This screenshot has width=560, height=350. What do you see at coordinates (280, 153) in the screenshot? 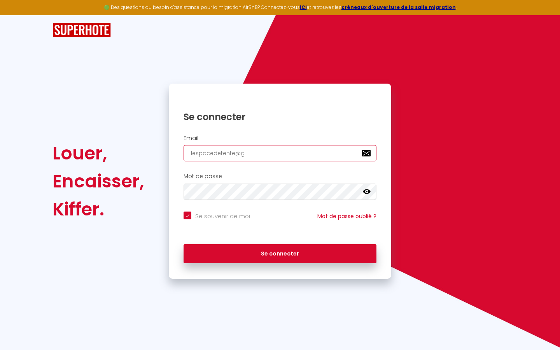
I see `input: Ton Email` at bounding box center [280, 153].